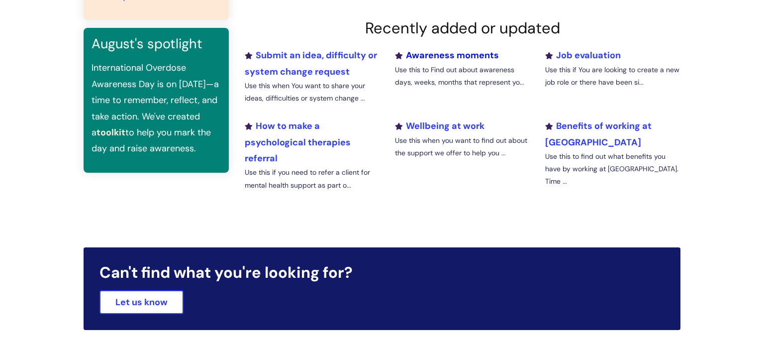 Image resolution: width=764 pixels, height=346 pixels. I want to click on h3: August's spotlight, so click(156, 44).